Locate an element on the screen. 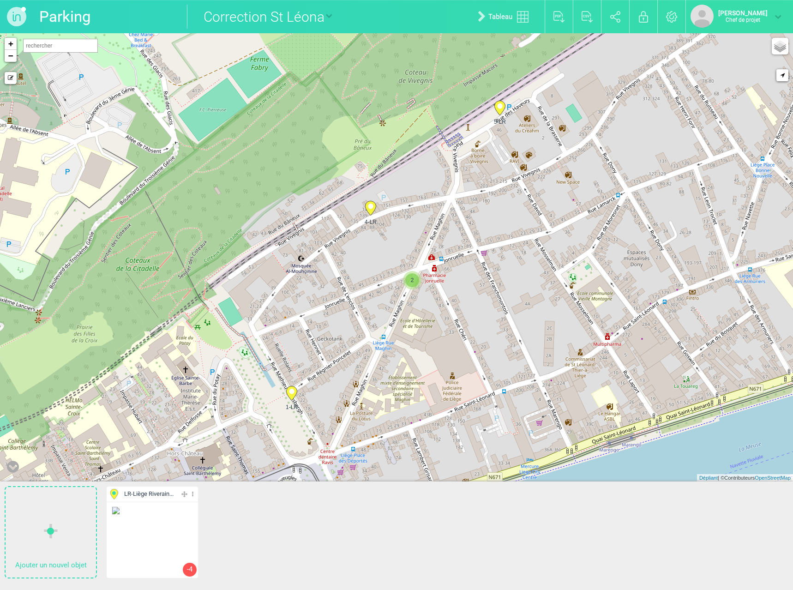  font: 4-LR is located at coordinates (371, 222).